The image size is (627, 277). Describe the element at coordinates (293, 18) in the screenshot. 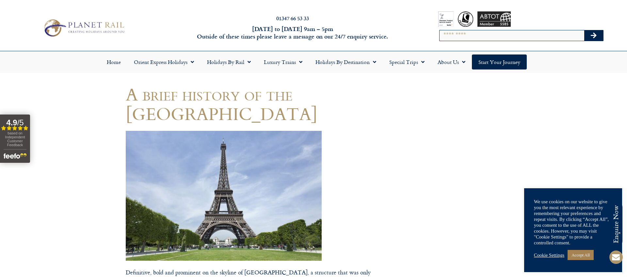

I see `a: 01347 66 53 33` at that location.